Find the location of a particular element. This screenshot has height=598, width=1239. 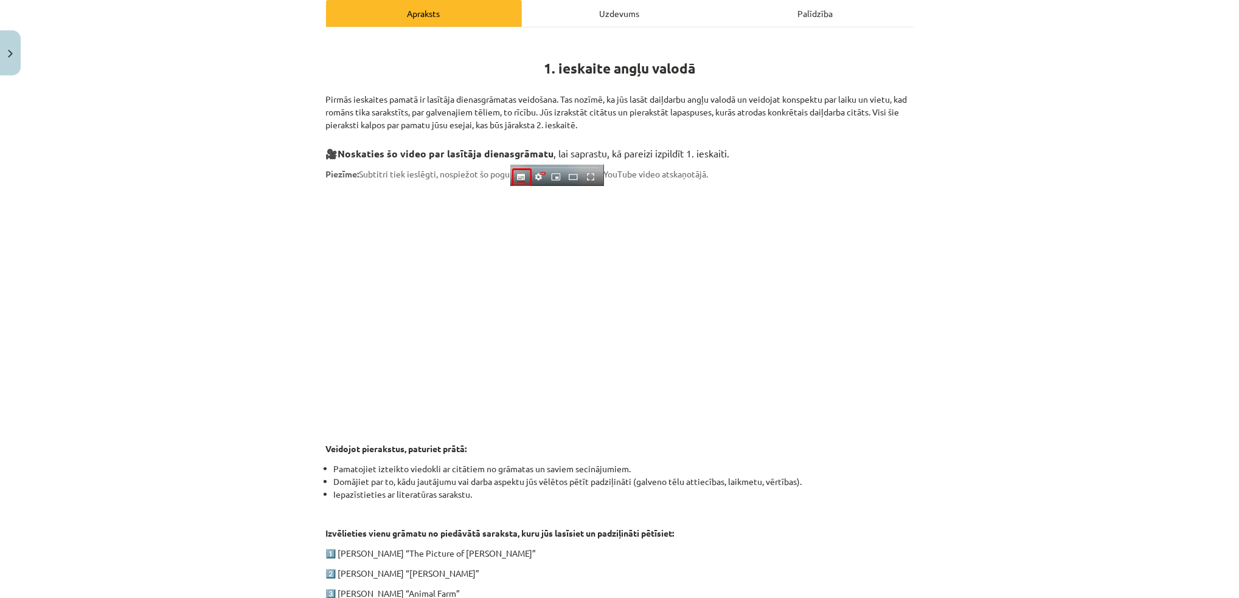

li: Iepazīstieties ar literatūras sarakstu. is located at coordinates (623, 494).